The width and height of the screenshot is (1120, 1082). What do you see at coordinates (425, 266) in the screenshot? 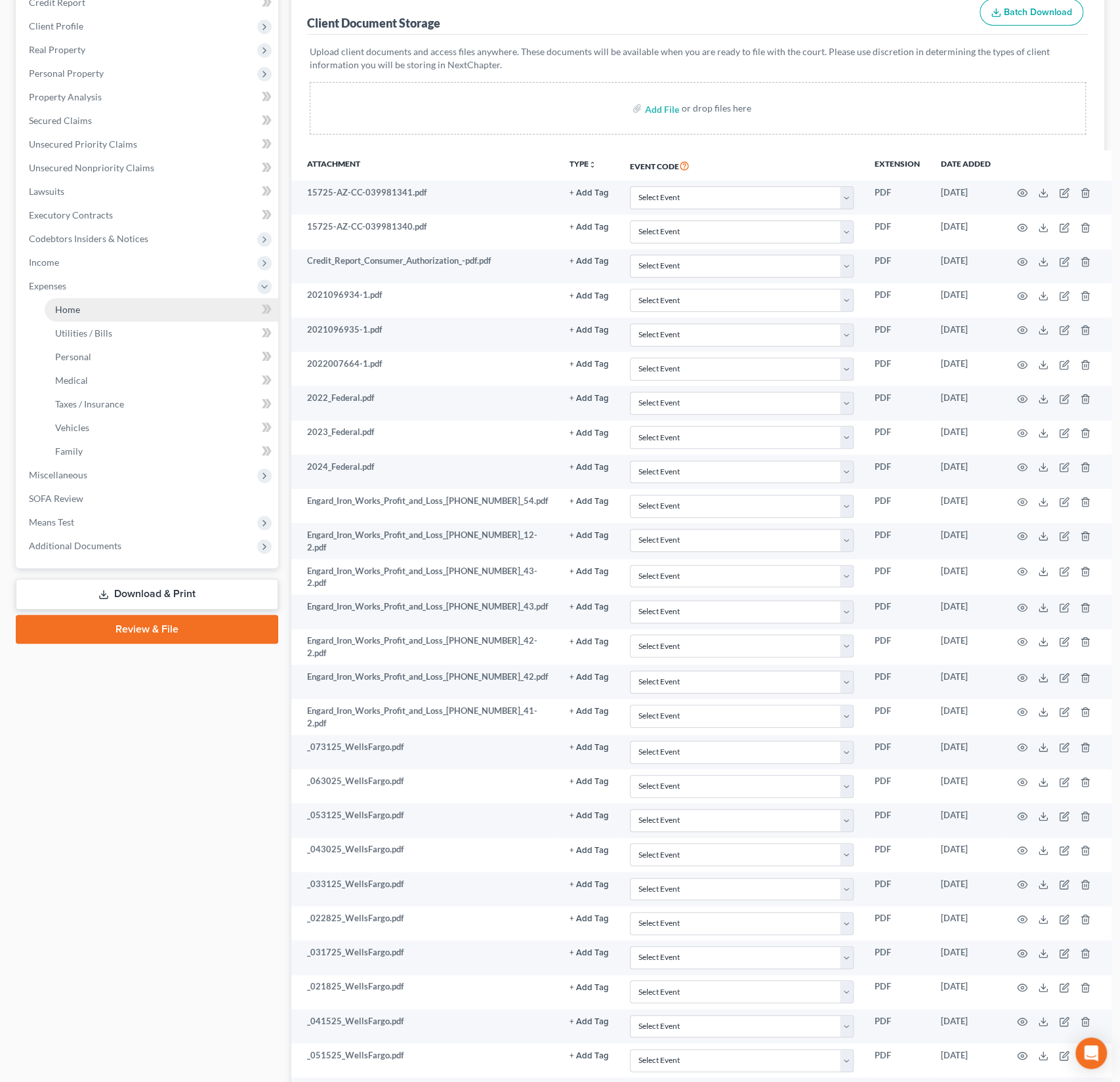
I see `td: Credit_Report_Consumer_Authorization_-pdf.pdf` at bounding box center [425, 266].